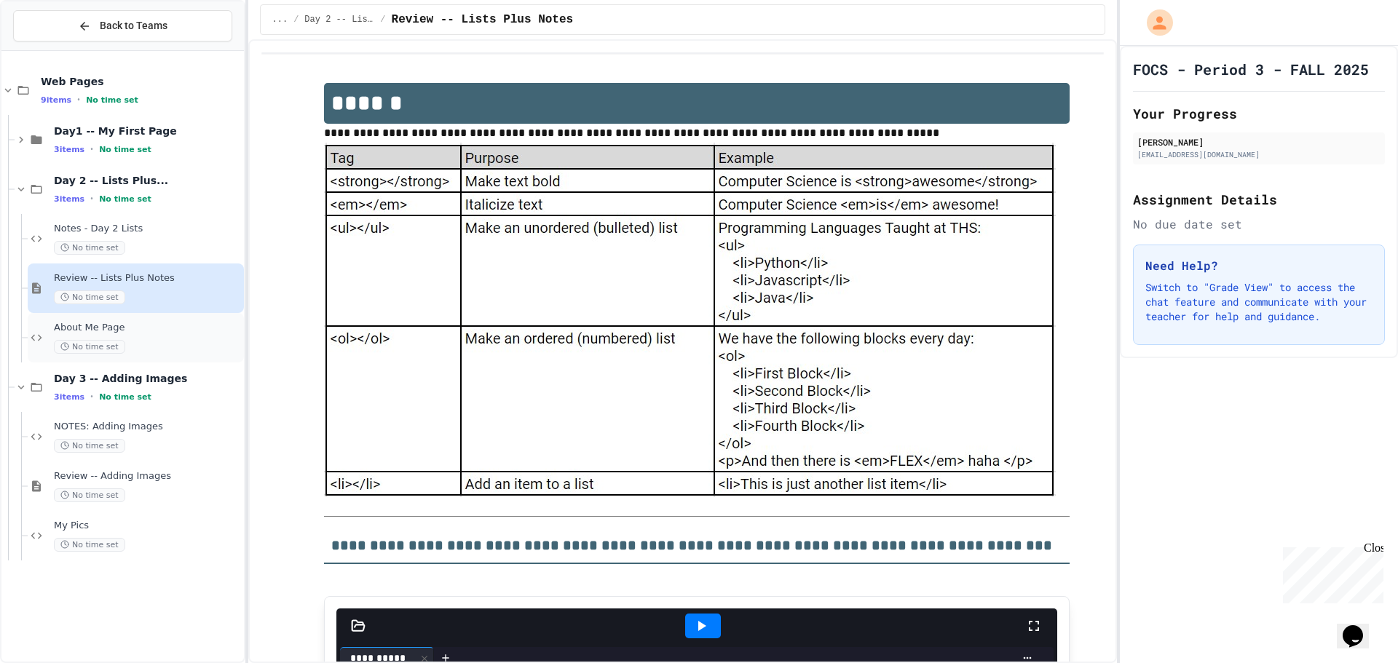 Image resolution: width=1398 pixels, height=663 pixels. I want to click on div: No due date set, so click(1259, 224).